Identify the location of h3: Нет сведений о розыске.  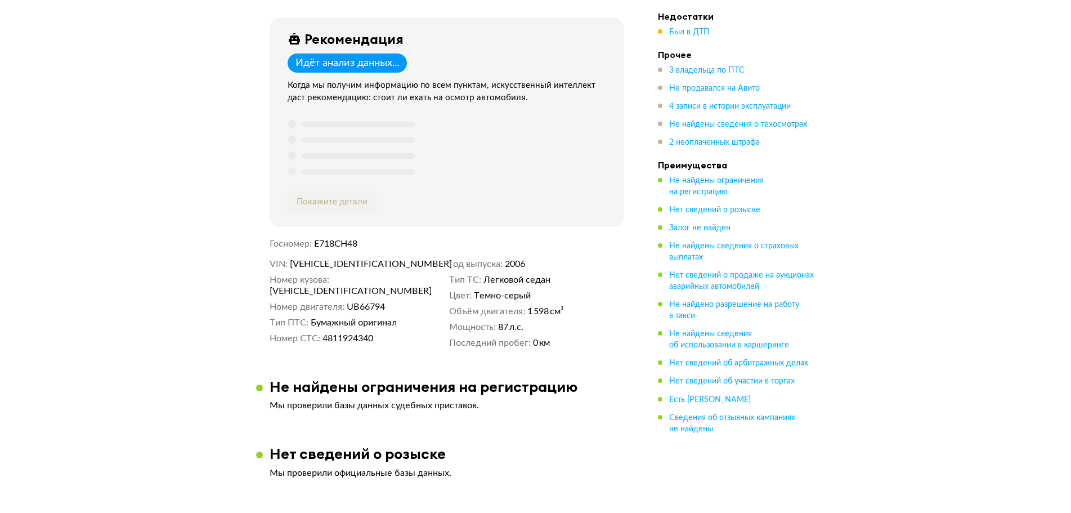
(357, 453).